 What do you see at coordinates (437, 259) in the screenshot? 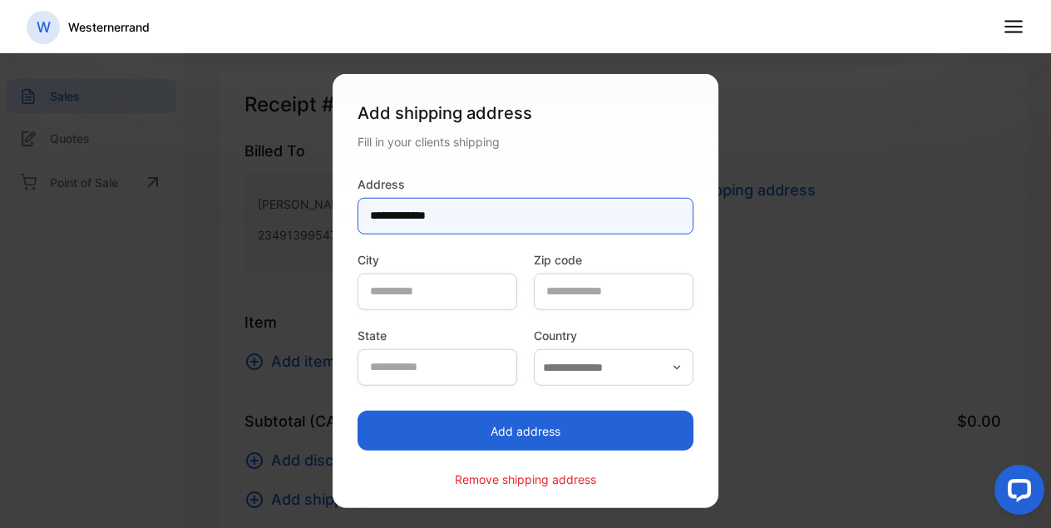
I see `label: City` at bounding box center [437, 259].